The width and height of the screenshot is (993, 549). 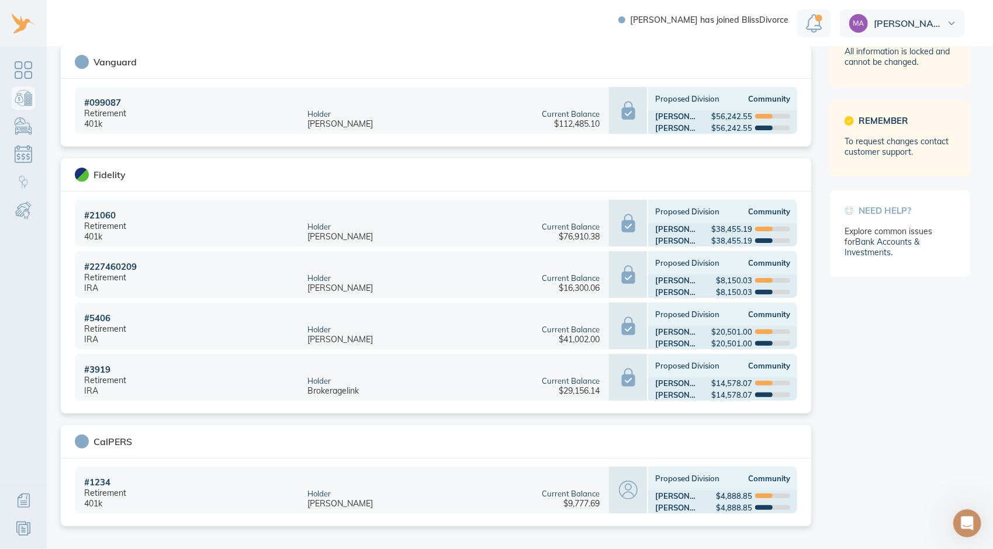 I want to click on a: Dashboard, so click(x=23, y=70).